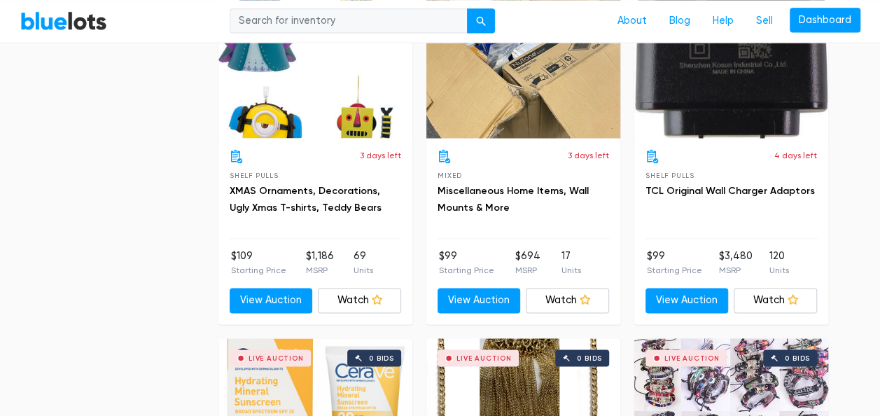 This screenshot has width=880, height=416. Describe the element at coordinates (571, 263) in the screenshot. I see `li: 17` at that location.